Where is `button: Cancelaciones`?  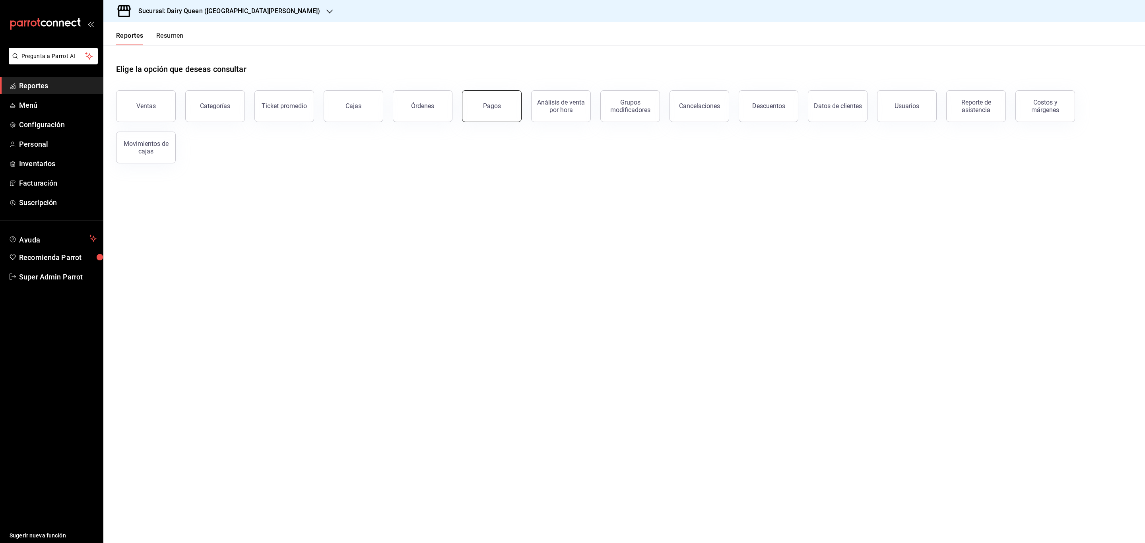 button: Cancelaciones is located at coordinates (699, 106).